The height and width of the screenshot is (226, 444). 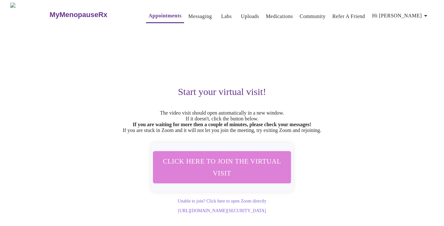 I want to click on a: Refer a Friend, so click(x=348, y=16).